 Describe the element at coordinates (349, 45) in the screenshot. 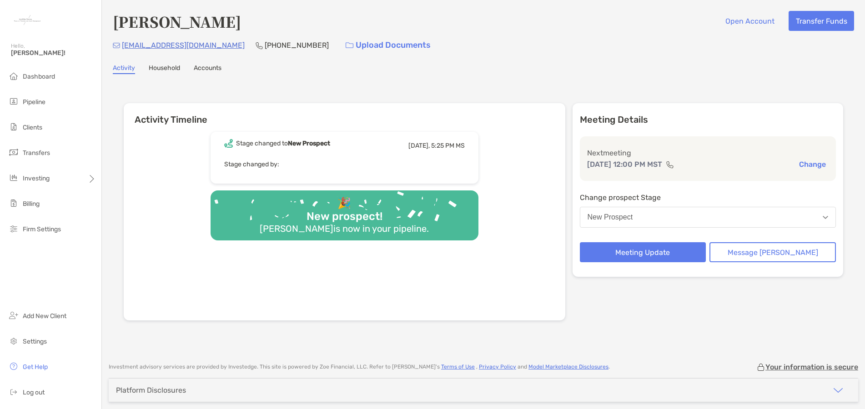

I see `img: button icon` at that location.